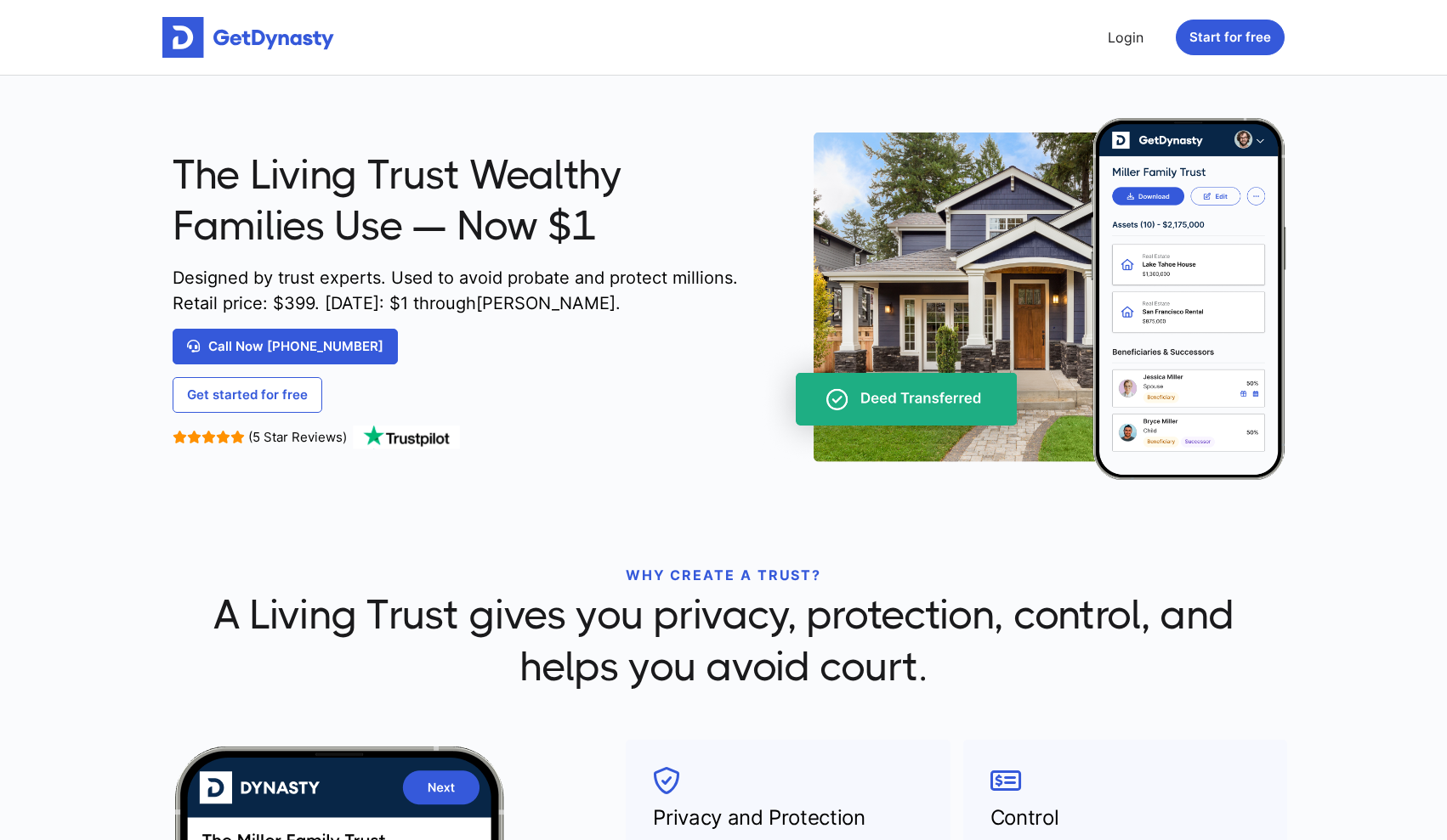 This screenshot has width=1447, height=840. Describe the element at coordinates (724, 640) in the screenshot. I see `span: A Living Trust gives you privacy, protection, control, and helps you avoid court.` at that location.